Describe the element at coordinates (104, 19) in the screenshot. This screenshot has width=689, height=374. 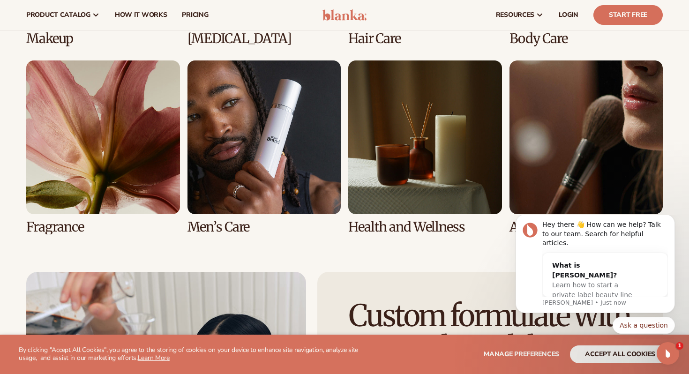
I see `div: Hey there 👋 How can we help? Talk to our team. Search for helpful articles.` at that location.